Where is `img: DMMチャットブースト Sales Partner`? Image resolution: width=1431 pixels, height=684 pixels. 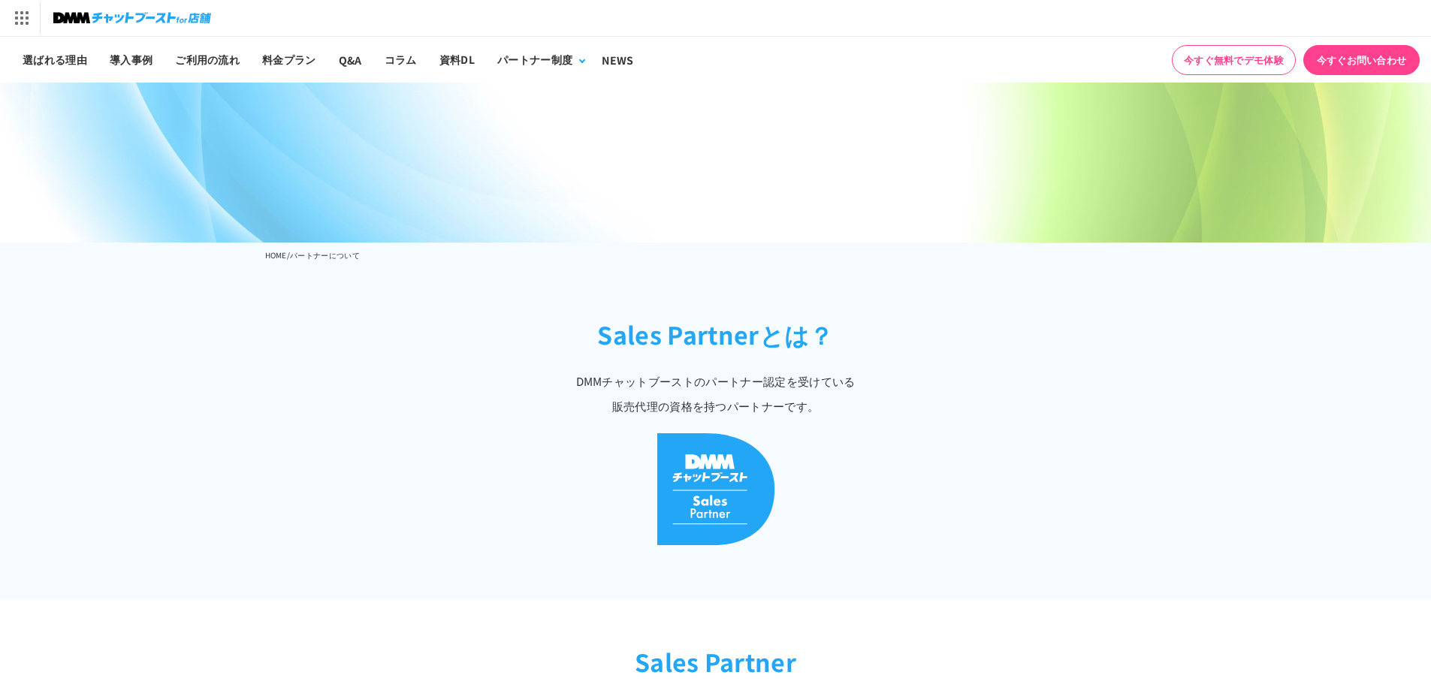
img: DMMチャットブースト Sales Partner is located at coordinates (716, 489).